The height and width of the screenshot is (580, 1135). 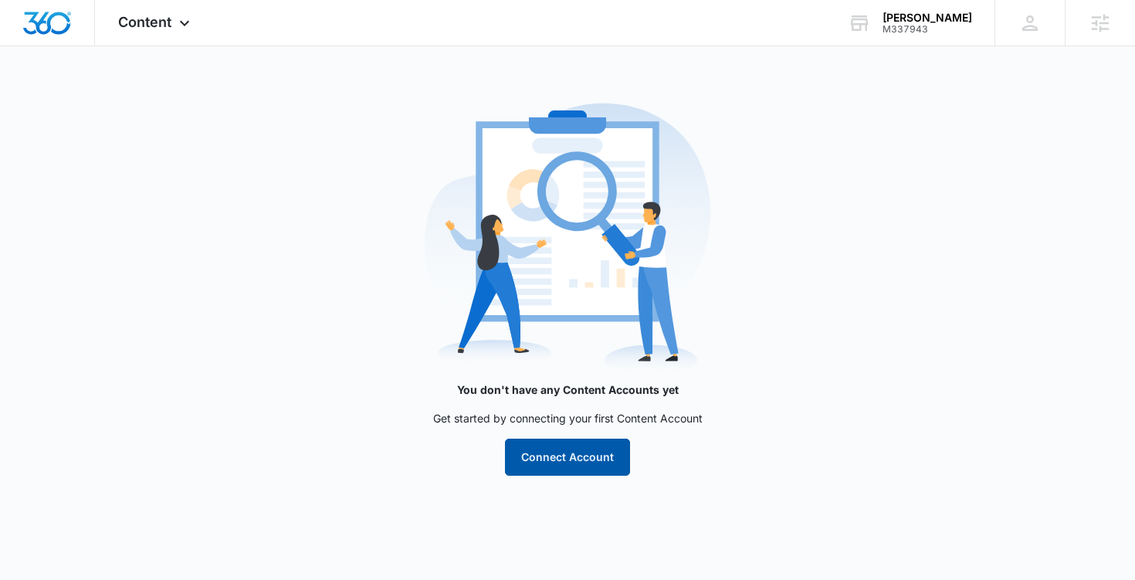 I want to click on img: no-preview.svg, so click(x=568, y=239).